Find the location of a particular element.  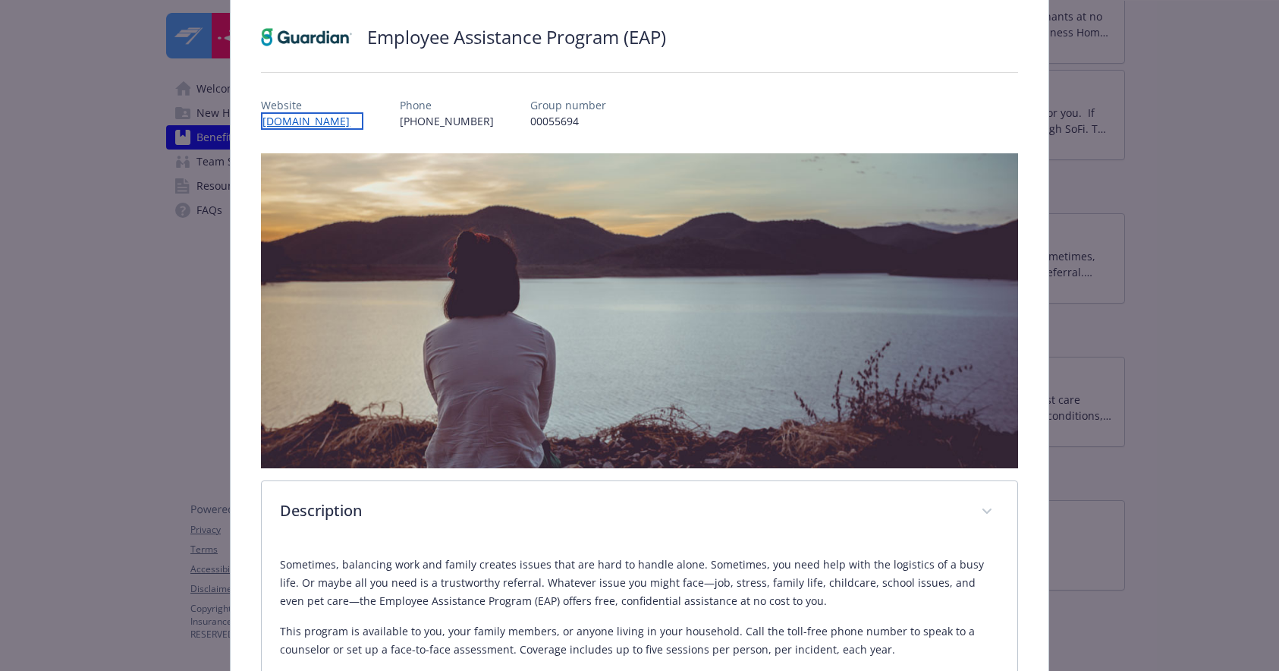

img: Guardian is located at coordinates (306, 37).